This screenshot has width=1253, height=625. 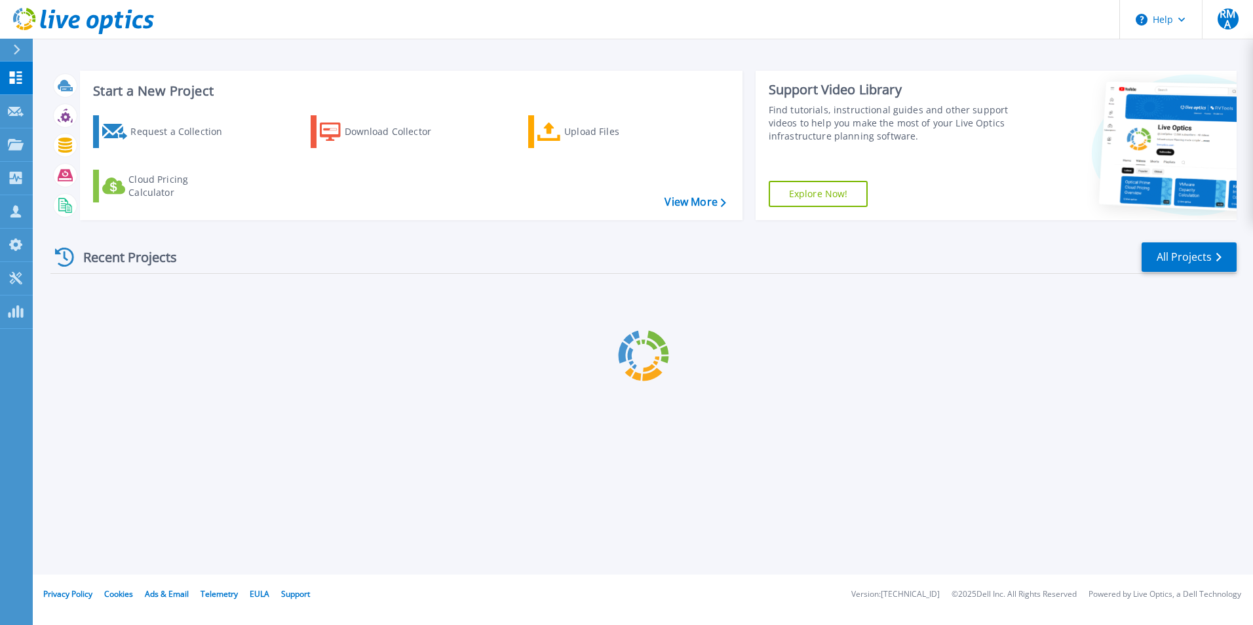 I want to click on a: All Projects, so click(x=1189, y=257).